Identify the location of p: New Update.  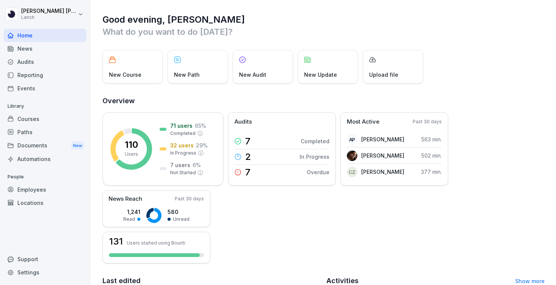
(320, 74).